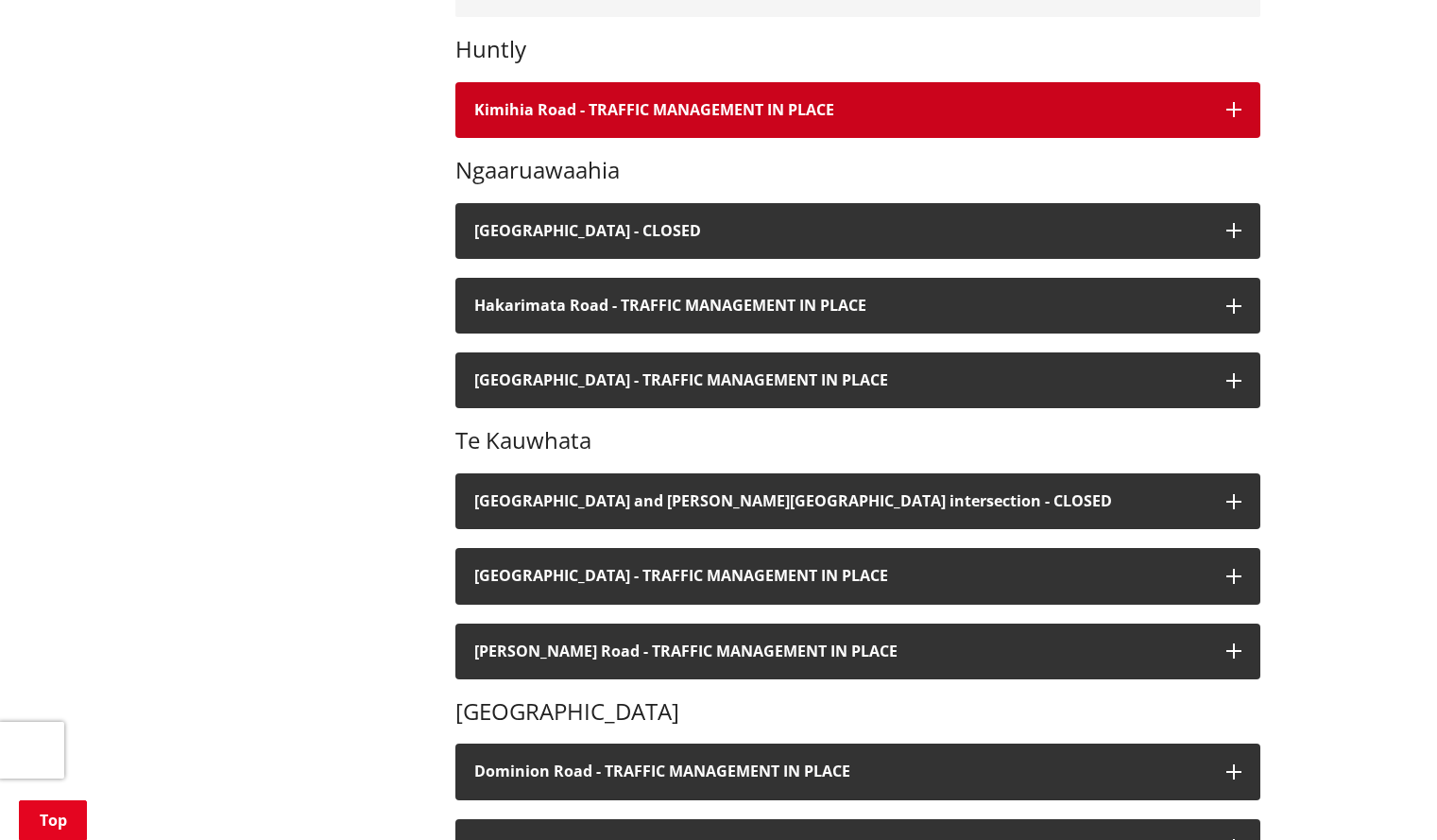  Describe the element at coordinates (858, 110) in the screenshot. I see `button: Kimihia Road - TRAFFIC MANAGEMENT IN PLACE` at that location.